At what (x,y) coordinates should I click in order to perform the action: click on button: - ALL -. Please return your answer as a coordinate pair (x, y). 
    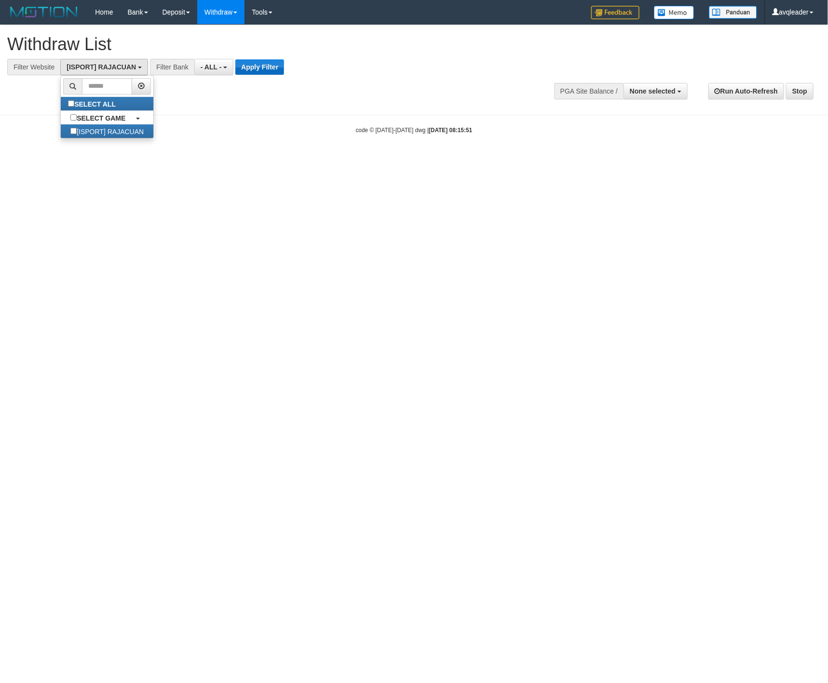
    Looking at the image, I should click on (214, 67).